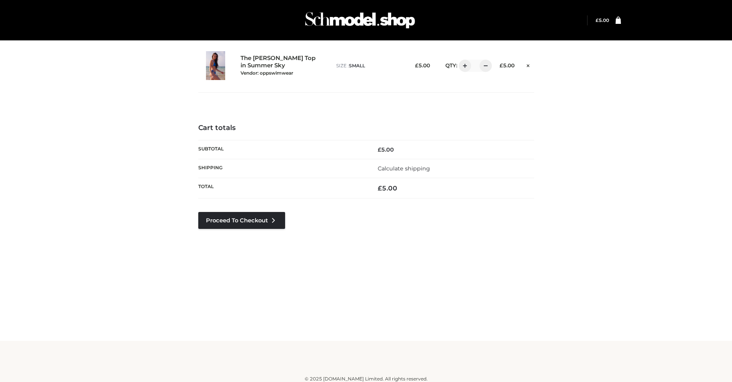 This screenshot has width=732, height=382. Describe the element at coordinates (360, 20) in the screenshot. I see `a: Schmodel Admin 964` at that location.